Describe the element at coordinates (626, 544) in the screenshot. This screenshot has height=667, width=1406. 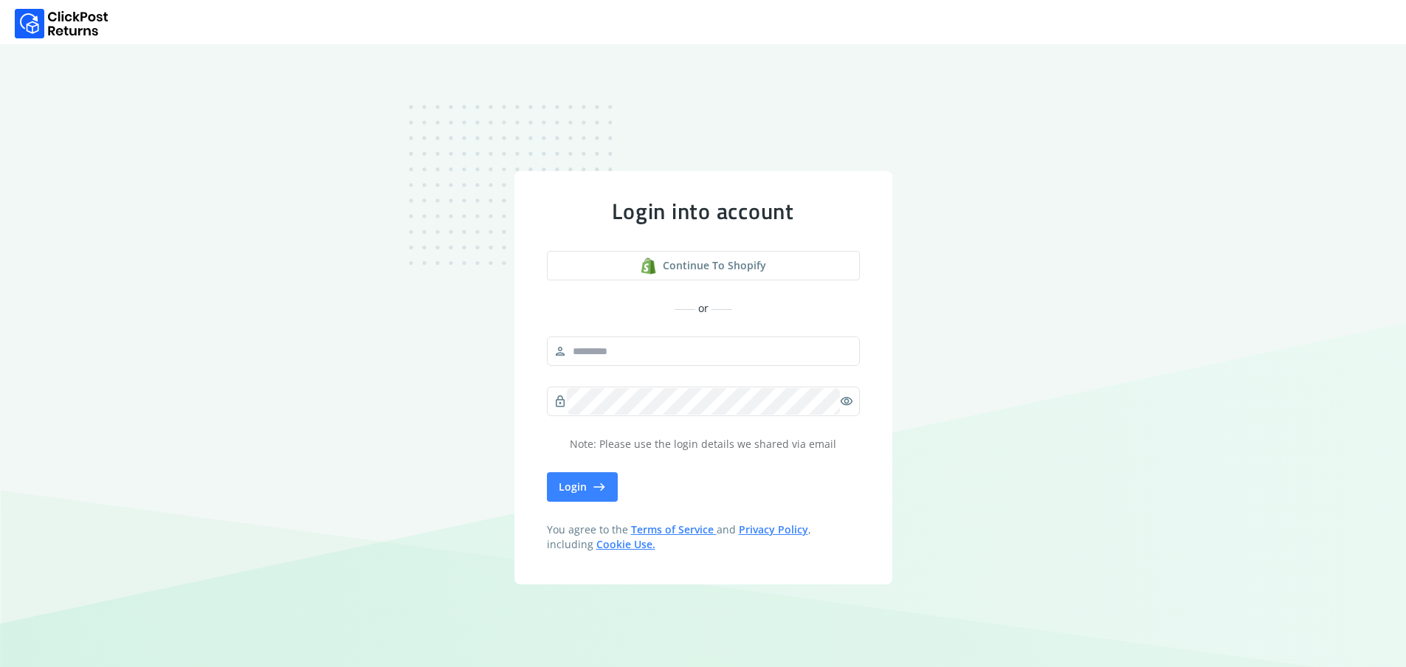
I see `a: Cookie Use.` at that location.